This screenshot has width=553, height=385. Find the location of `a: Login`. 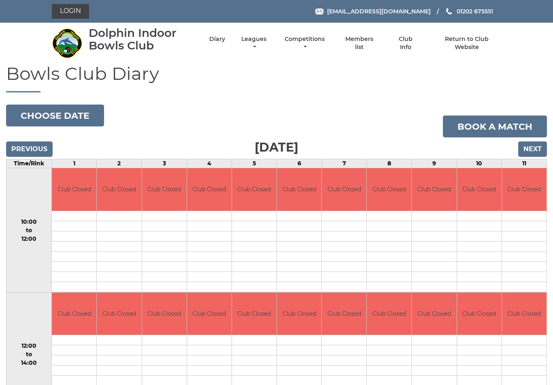

a: Login is located at coordinates (70, 11).